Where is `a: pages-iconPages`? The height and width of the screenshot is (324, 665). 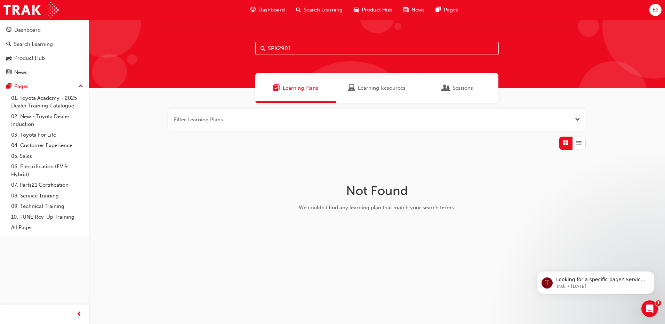
a: pages-iconPages is located at coordinates (447, 10).